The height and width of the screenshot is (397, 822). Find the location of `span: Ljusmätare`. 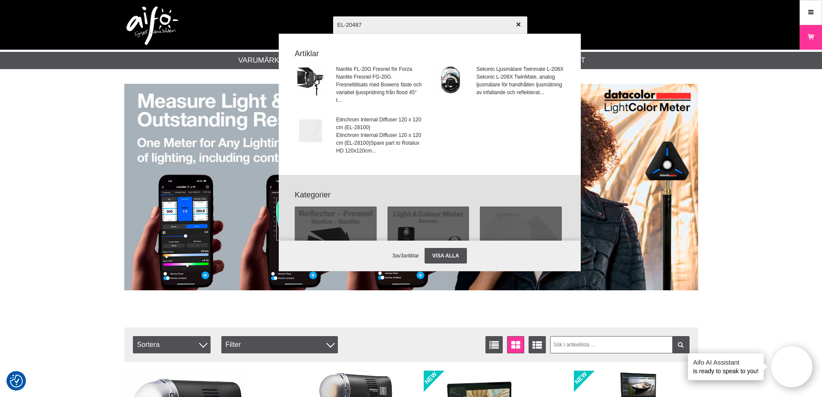

span: Ljusmätare is located at coordinates (428, 244).